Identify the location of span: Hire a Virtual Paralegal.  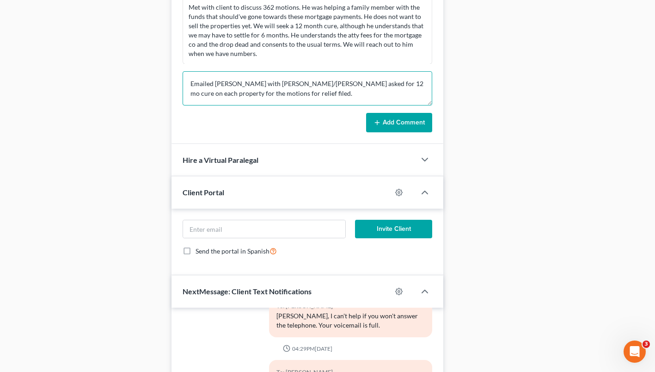
(221, 160).